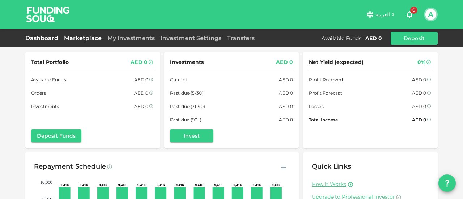  What do you see at coordinates (342, 38) in the screenshot?
I see `div: Available Funds :` at bounding box center [342, 38].